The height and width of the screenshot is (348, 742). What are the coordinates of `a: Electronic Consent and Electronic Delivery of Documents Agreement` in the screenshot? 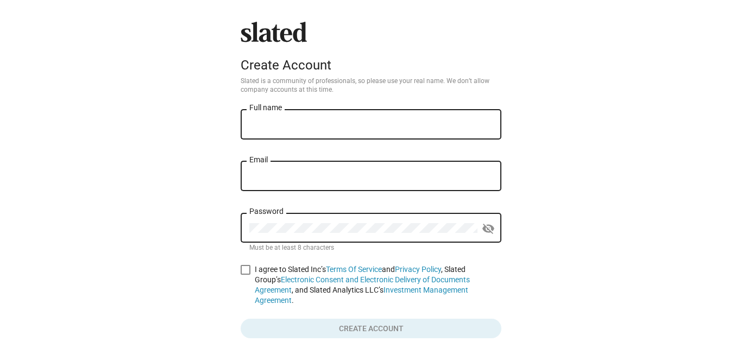 It's located at (362, 285).